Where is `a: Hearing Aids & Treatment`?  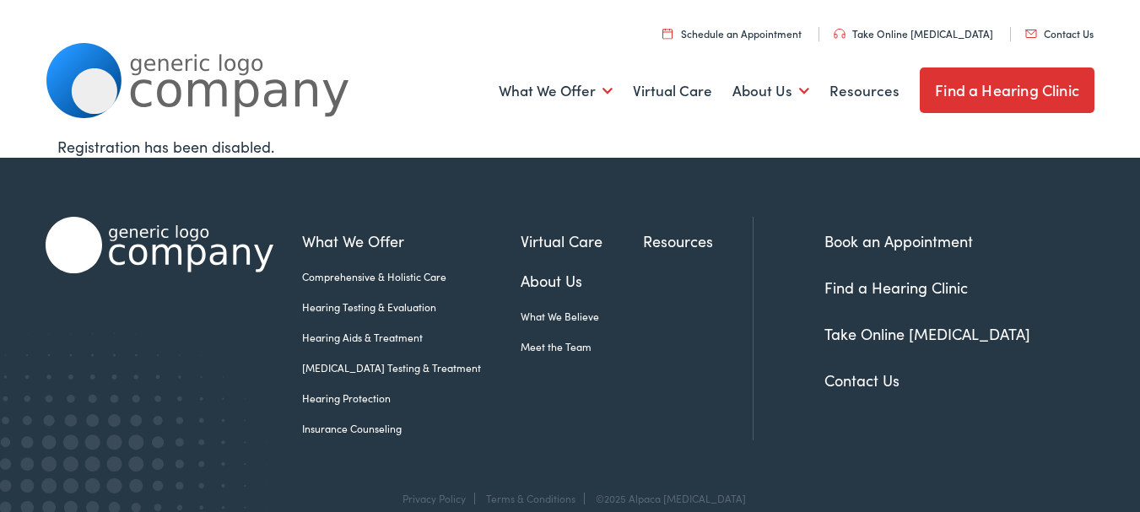
a: Hearing Aids & Treatment is located at coordinates (411, 337).